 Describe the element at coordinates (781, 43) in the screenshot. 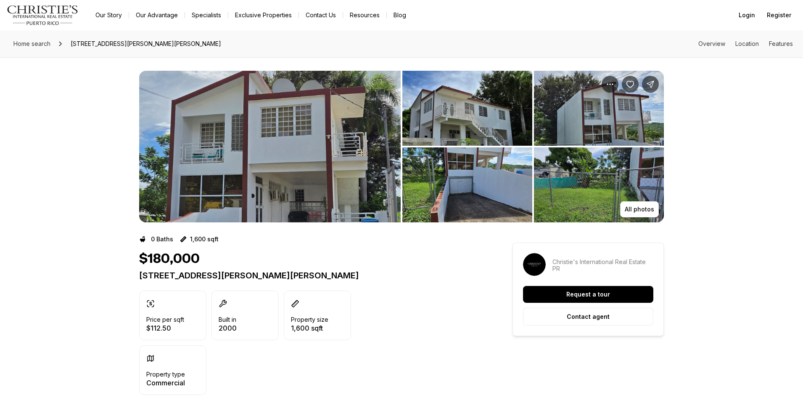

I see `a: Skip to: Features` at that location.